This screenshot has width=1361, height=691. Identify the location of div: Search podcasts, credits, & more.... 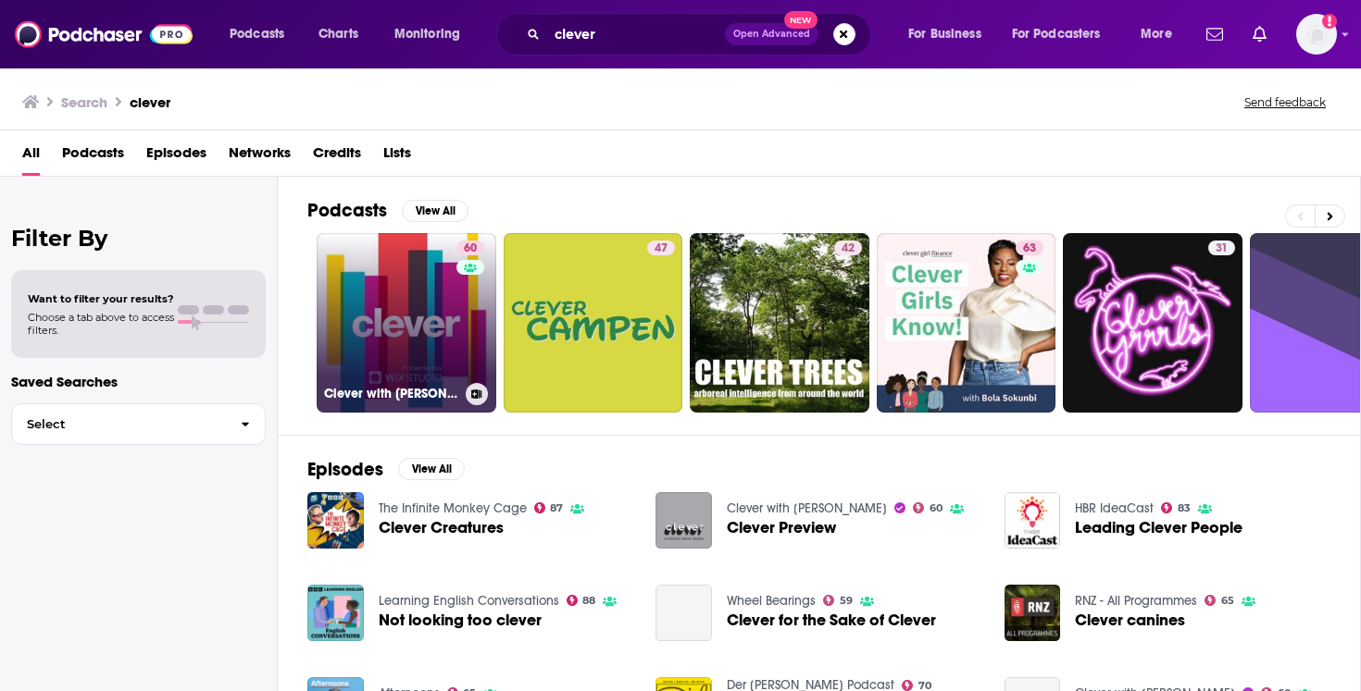
(701, 34).